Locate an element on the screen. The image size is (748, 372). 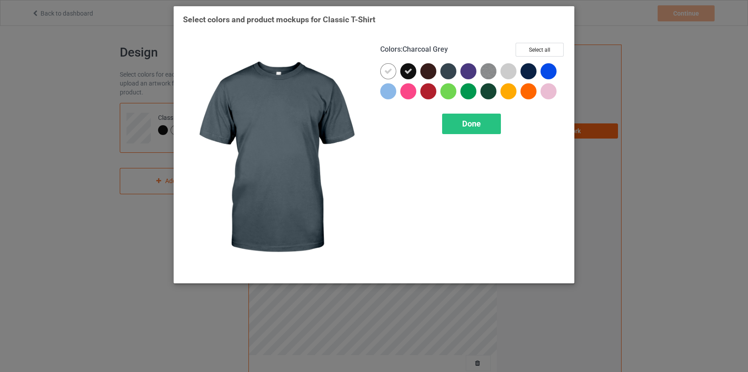
img: heather_texture.png is located at coordinates (489, 71).